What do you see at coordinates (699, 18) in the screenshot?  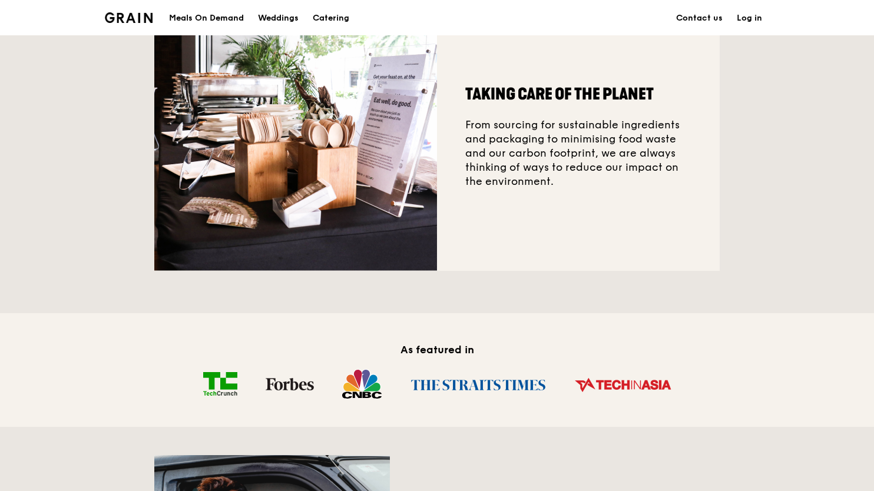 I see `a: Contact us` at bounding box center [699, 18].